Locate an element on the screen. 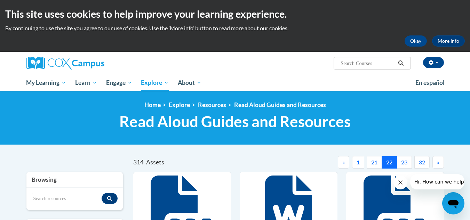  span: Engage is located at coordinates (119, 83).